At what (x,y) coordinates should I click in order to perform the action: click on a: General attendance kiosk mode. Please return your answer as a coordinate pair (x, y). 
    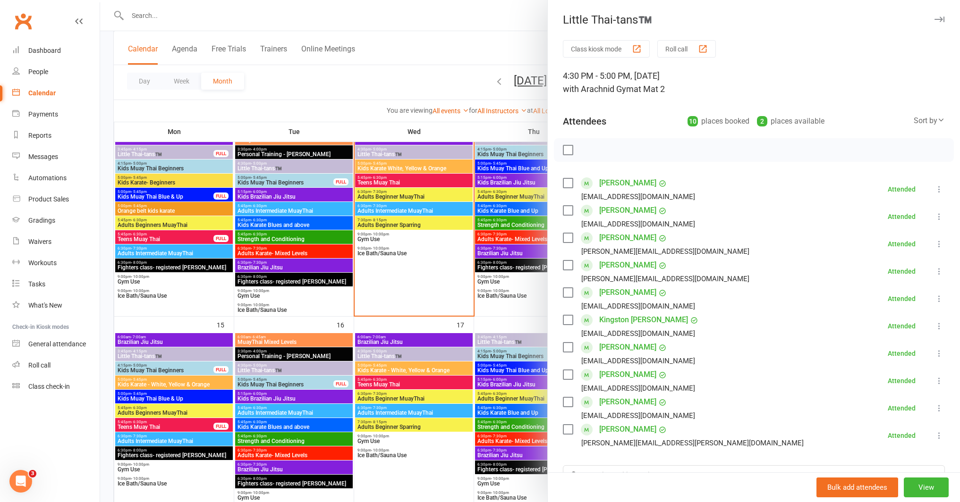
    Looking at the image, I should click on (56, 344).